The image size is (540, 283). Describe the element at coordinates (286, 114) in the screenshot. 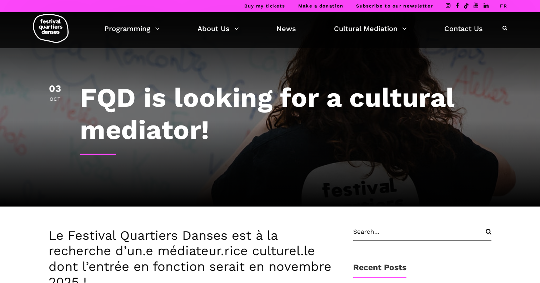

I see `h1: FQD is looking for a cultural mediator!` at that location.